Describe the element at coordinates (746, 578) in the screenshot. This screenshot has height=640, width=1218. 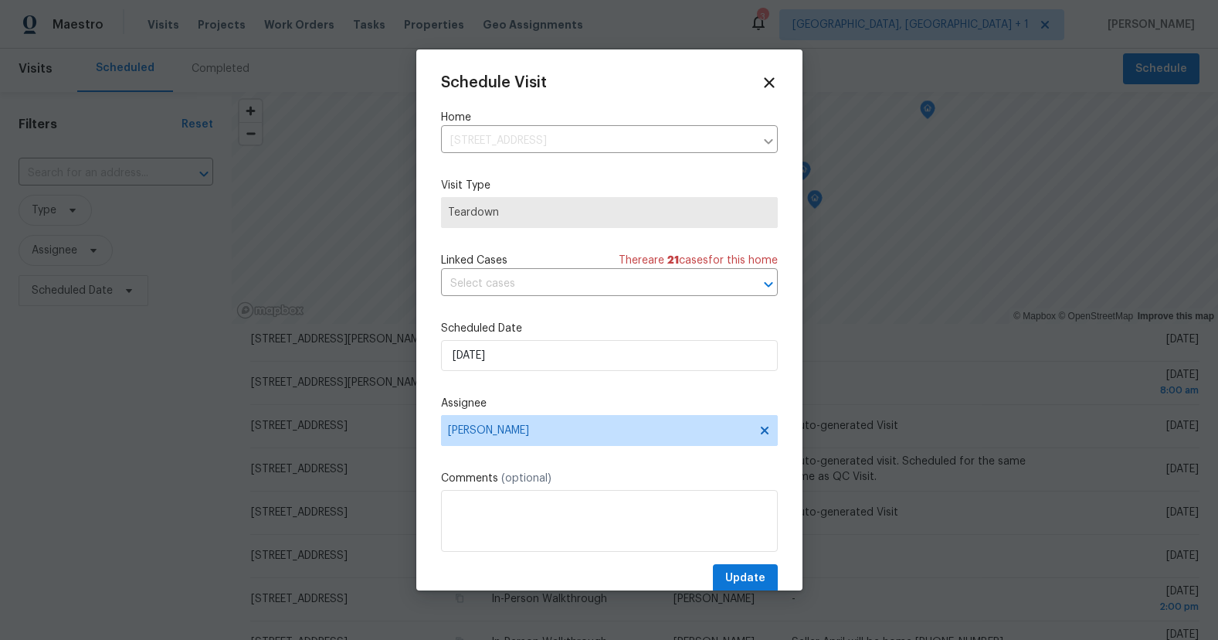
I see `span: Update` at that location.